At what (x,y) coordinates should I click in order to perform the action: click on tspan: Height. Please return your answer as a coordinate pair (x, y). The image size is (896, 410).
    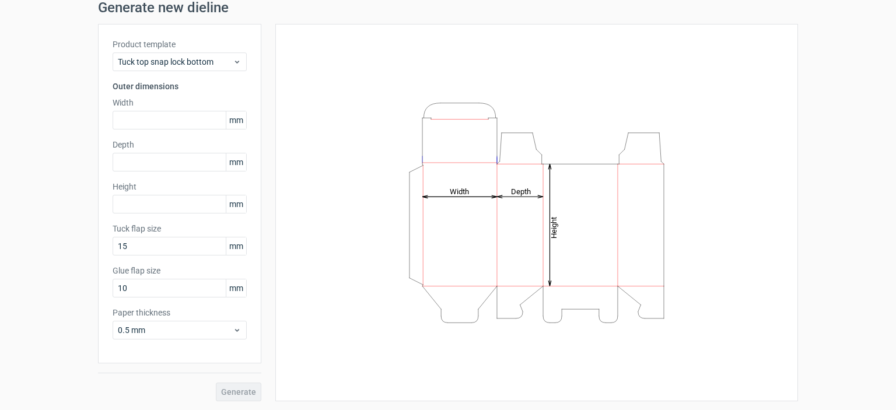
    Looking at the image, I should click on (554, 227).